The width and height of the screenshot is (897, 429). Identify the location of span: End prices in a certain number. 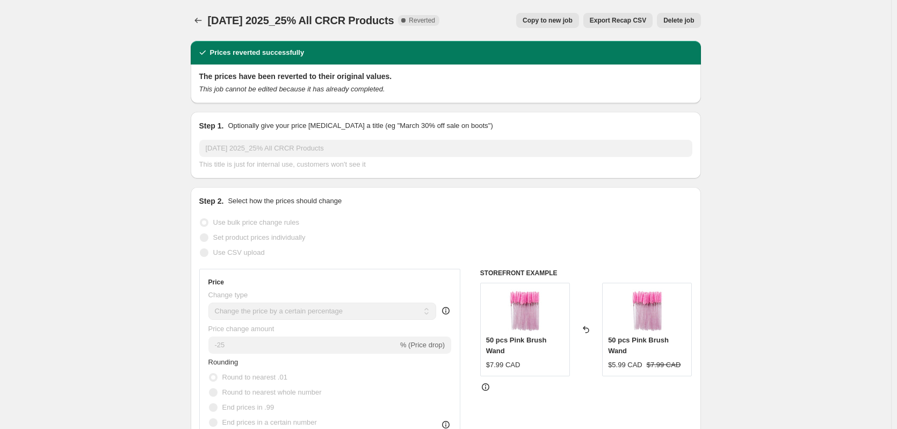
(270, 422).